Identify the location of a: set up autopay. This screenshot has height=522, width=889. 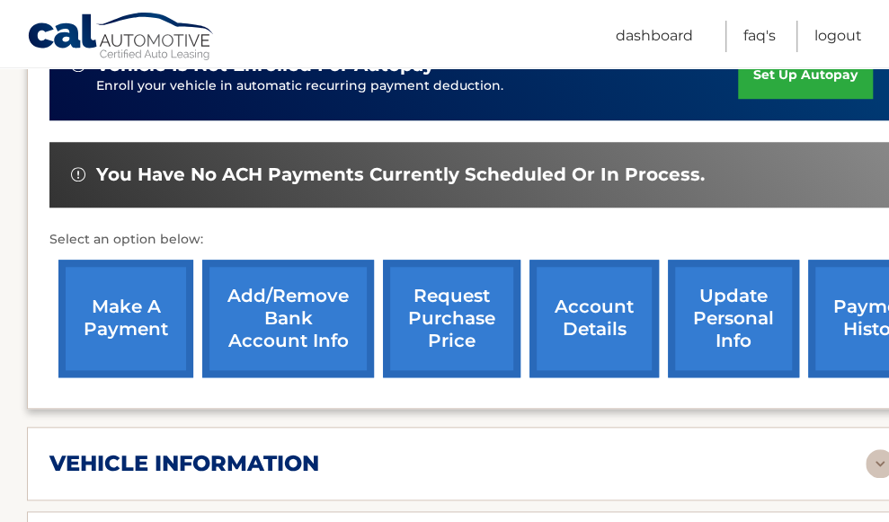
(805, 75).